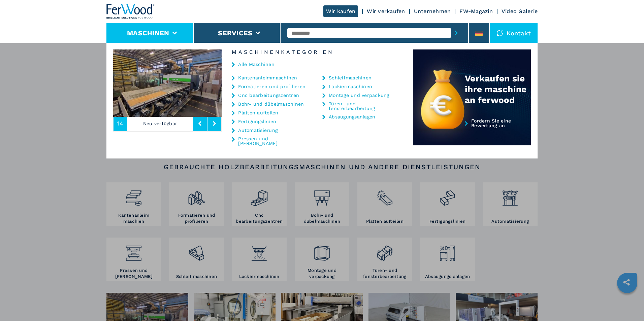 Image resolution: width=644 pixels, height=321 pixels. I want to click on a: Automatisierung, so click(258, 130).